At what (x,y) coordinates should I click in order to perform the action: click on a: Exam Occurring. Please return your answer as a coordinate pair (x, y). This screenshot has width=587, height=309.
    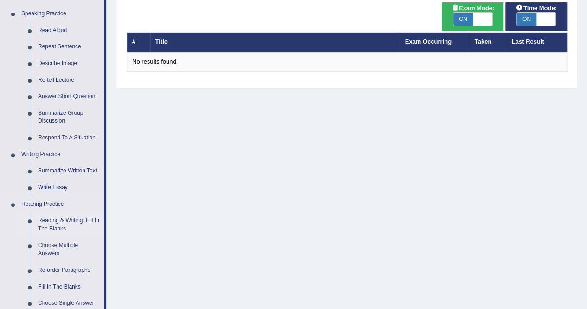
    Looking at the image, I should click on (428, 41).